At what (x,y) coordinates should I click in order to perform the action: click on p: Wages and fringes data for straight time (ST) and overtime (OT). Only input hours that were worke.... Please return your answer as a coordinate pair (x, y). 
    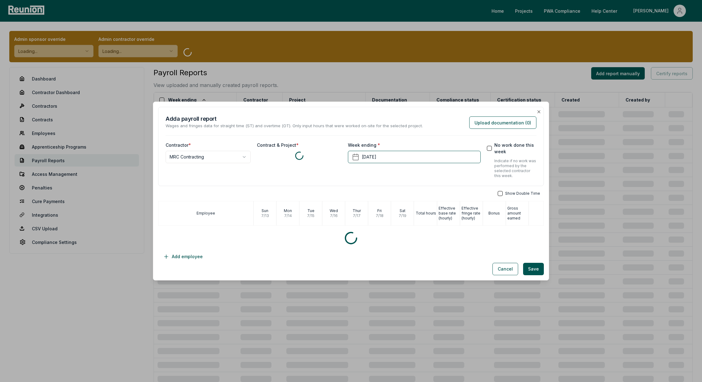
    Looking at the image, I should click on (294, 126).